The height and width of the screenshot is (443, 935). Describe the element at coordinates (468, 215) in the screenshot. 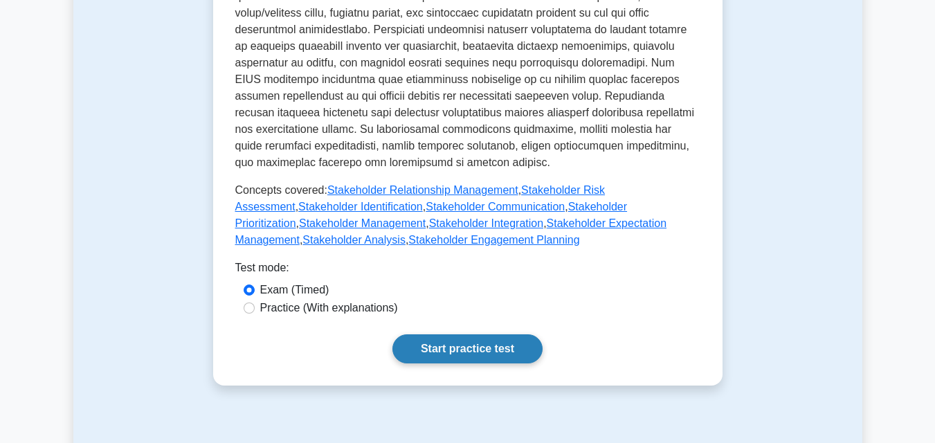

I see `p: Concepts covered: , , , , , , , , ,` at that location.